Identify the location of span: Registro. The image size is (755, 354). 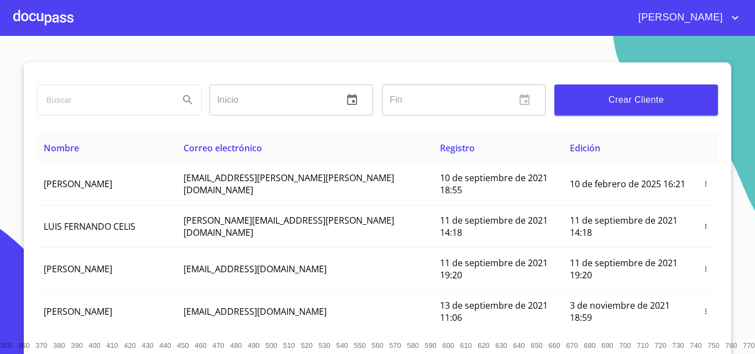
(457, 148).